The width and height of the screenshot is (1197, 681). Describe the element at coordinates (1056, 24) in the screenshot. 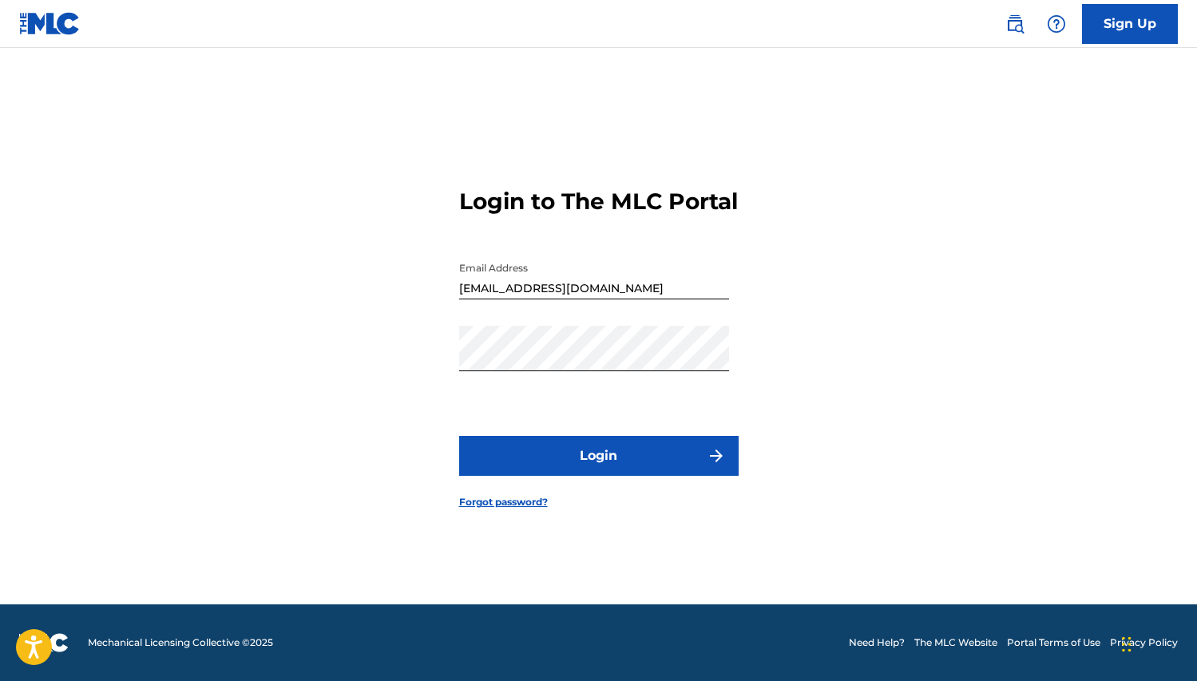

I see `img: help` at that location.